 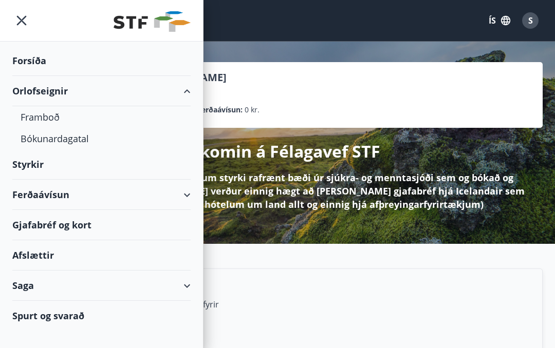 What do you see at coordinates (22, 21) in the screenshot?
I see `button: menu` at bounding box center [22, 21].